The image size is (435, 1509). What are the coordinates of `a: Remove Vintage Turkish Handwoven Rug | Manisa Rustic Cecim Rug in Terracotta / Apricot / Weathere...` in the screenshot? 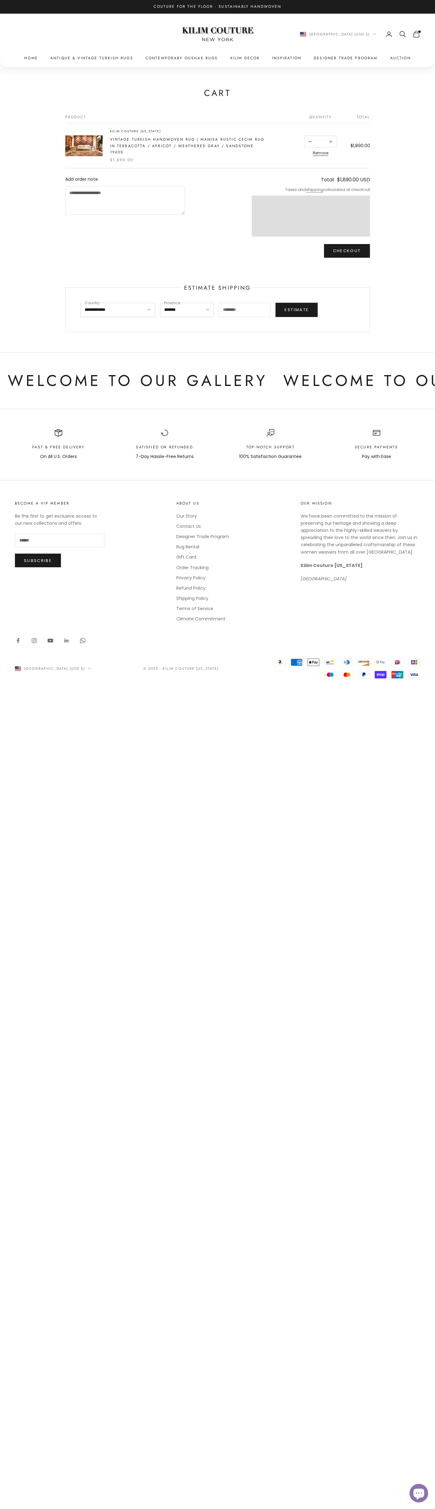 It's located at (320, 153).